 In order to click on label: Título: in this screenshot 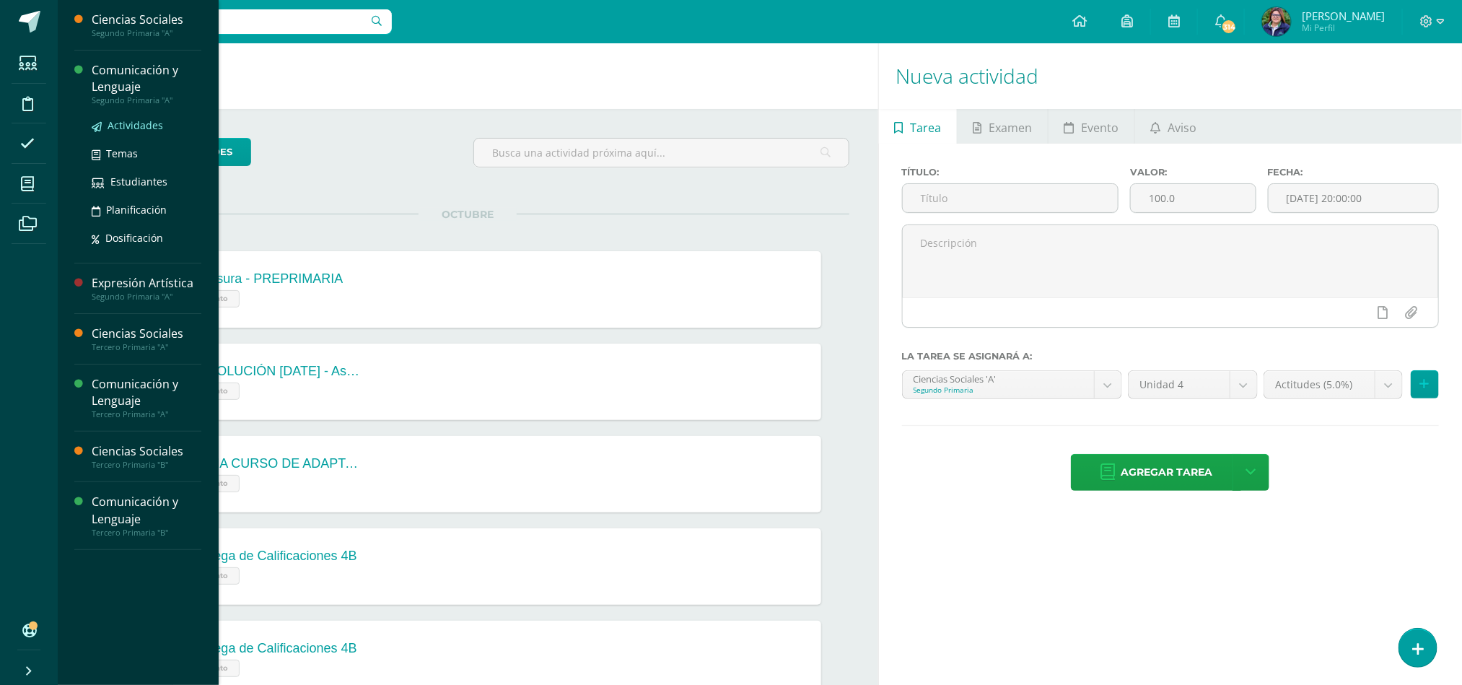, I will do `click(1011, 172)`.